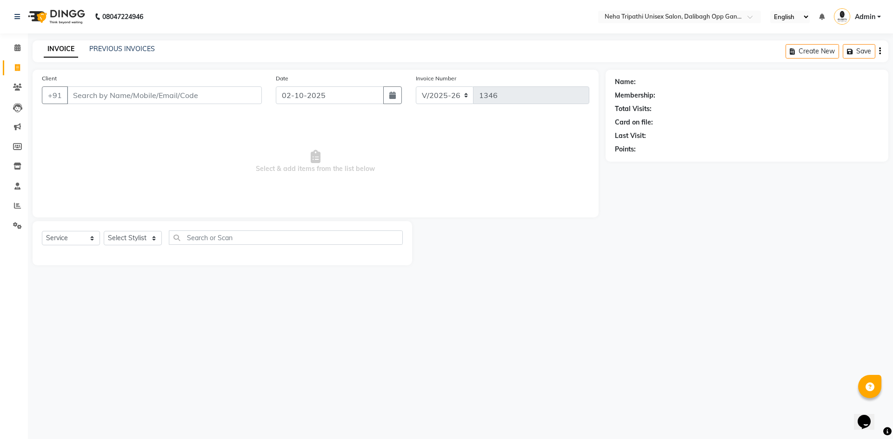 The height and width of the screenshot is (439, 893). Describe the element at coordinates (436, 79) in the screenshot. I see `label: Invoice Number` at that location.